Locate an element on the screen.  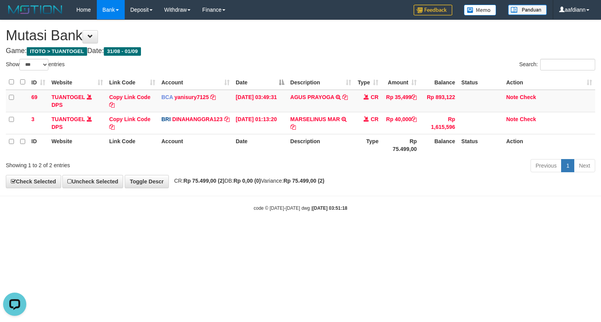
td: Rp 1,615,596 is located at coordinates (439, 123).